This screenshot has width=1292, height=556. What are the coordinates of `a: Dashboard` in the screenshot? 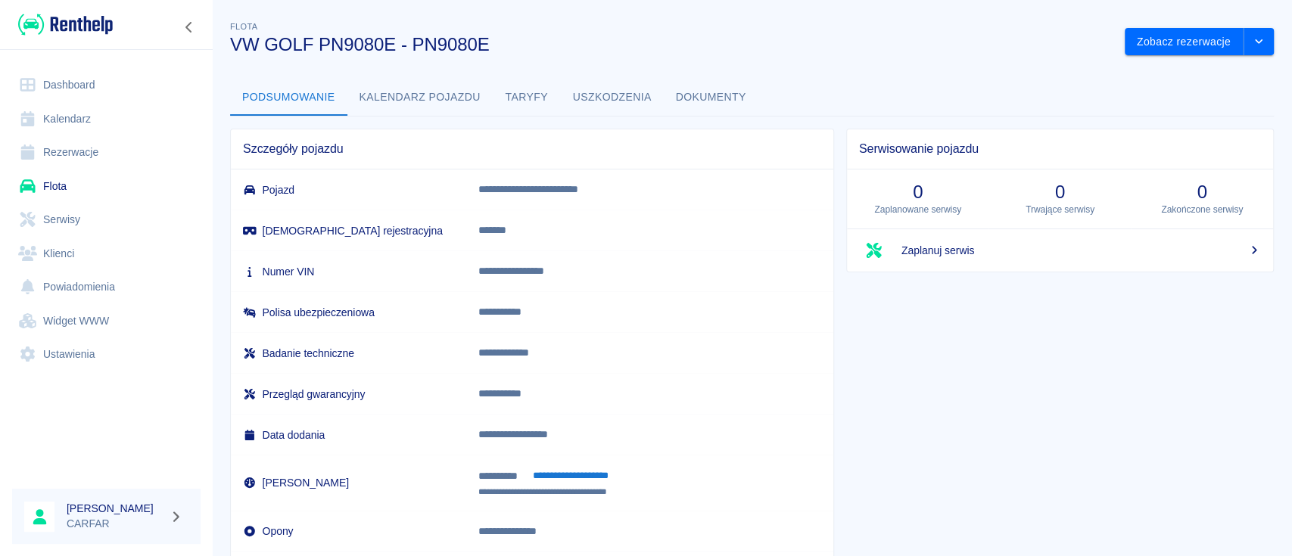 It's located at (106, 85).